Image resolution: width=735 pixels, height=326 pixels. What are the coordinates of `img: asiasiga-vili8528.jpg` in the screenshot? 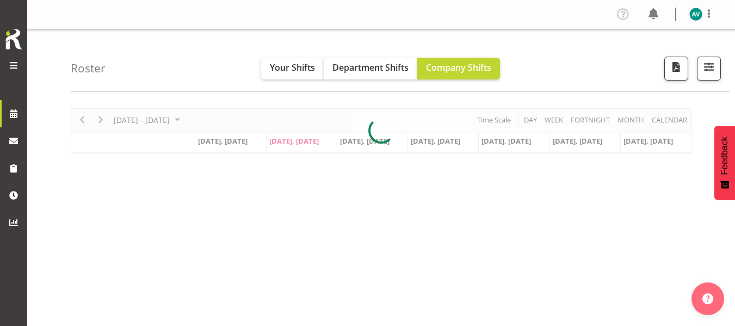 It's located at (696, 14).